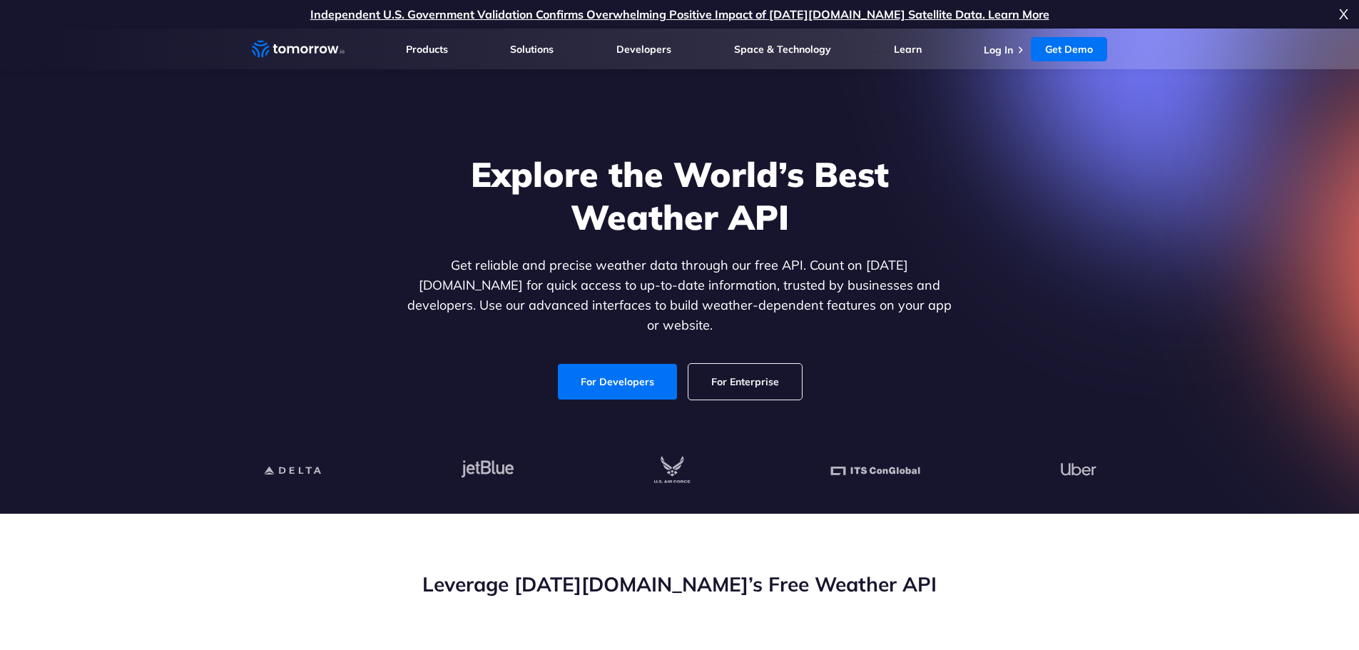 This screenshot has height=650, width=1359. I want to click on a: Home link, so click(298, 49).